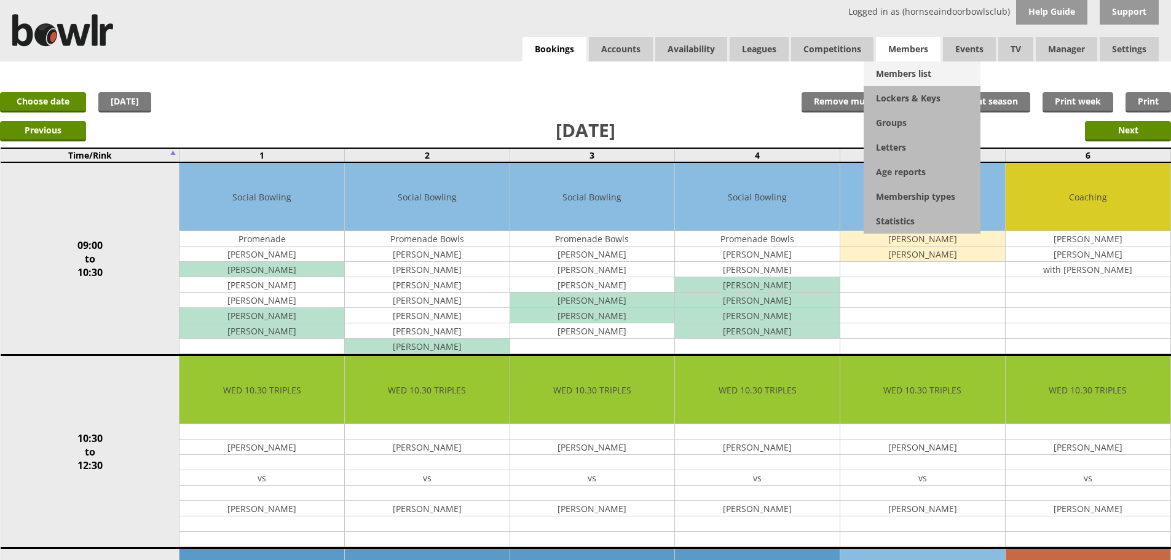  What do you see at coordinates (922, 221) in the screenshot?
I see `a: Statistics` at bounding box center [922, 221].